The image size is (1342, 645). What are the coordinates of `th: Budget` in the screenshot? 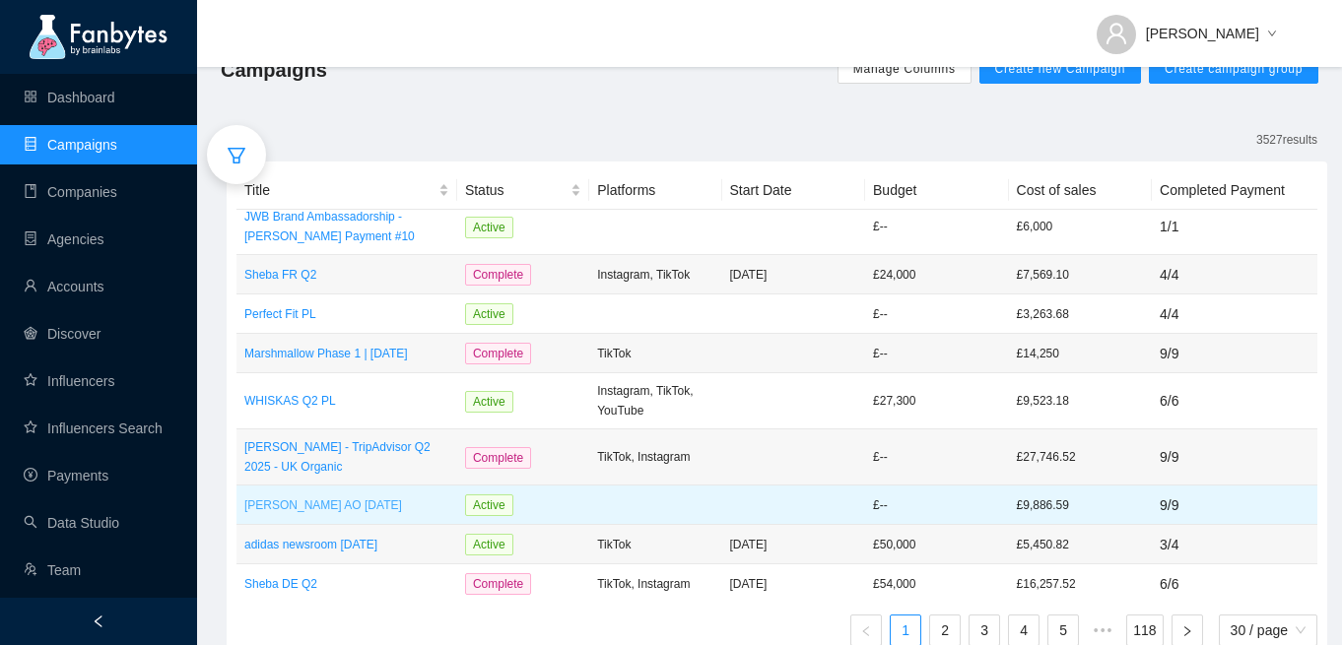 It's located at (937, 190).